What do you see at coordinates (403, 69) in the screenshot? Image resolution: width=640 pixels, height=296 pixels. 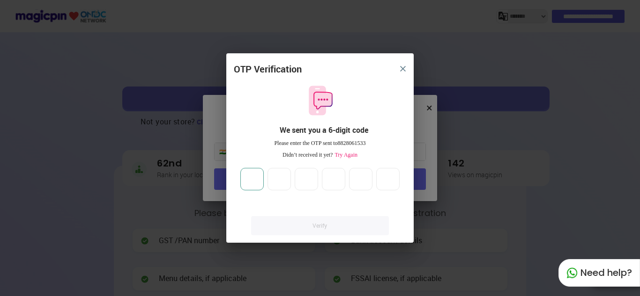 I see `img: 8zTxi7IzMsfkYqyYgBgfvSHvmzQA9juT1O3mhMgBDT8p5s20zMZ2JbefE1IEBlkXHwa7wAFxGwdILBLhkAAAAASUVORK5CYII=` at bounding box center [403, 69].